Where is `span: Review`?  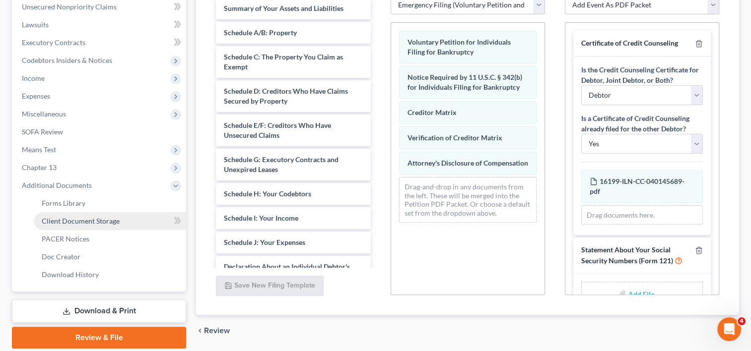
span: Review is located at coordinates (217, 331).